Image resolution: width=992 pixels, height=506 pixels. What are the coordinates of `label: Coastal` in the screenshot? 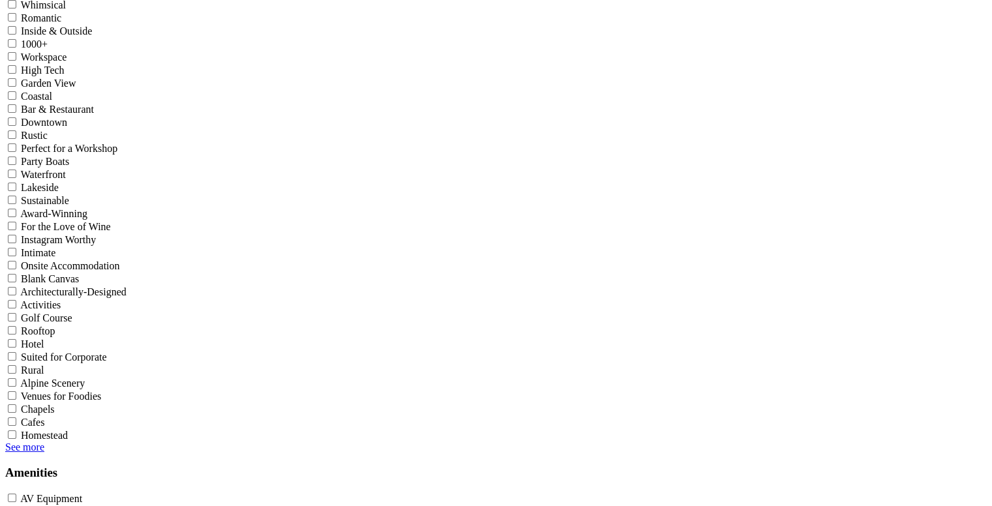 It's located at (37, 96).